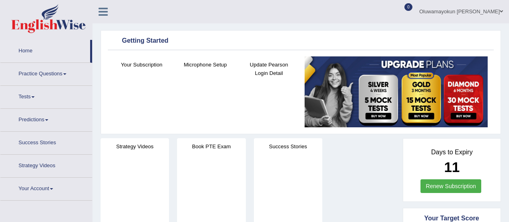  Describe the element at coordinates (288, 146) in the screenshot. I see `h4: Success Stories` at that location.